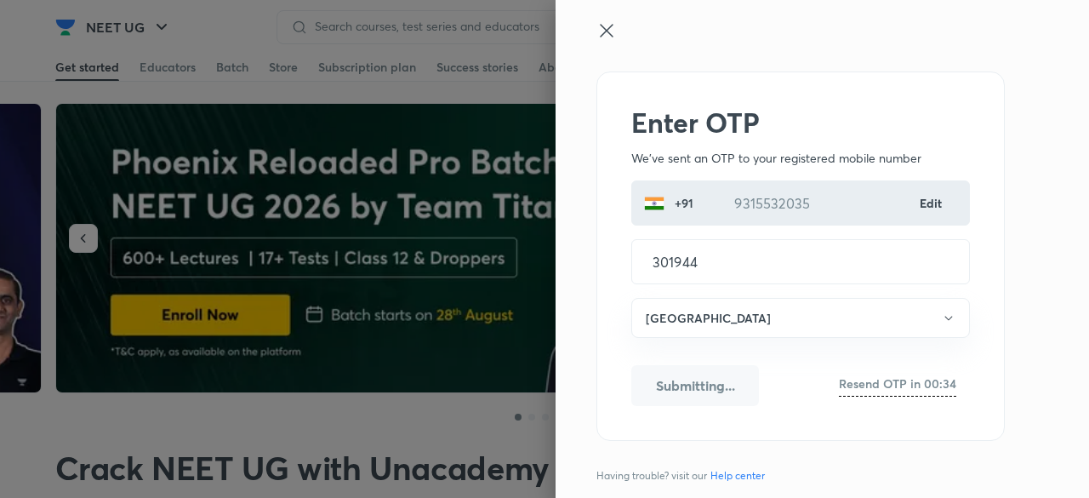  Describe the element at coordinates (684, 476) in the screenshot. I see `span: Having trouble? visit our` at that location.